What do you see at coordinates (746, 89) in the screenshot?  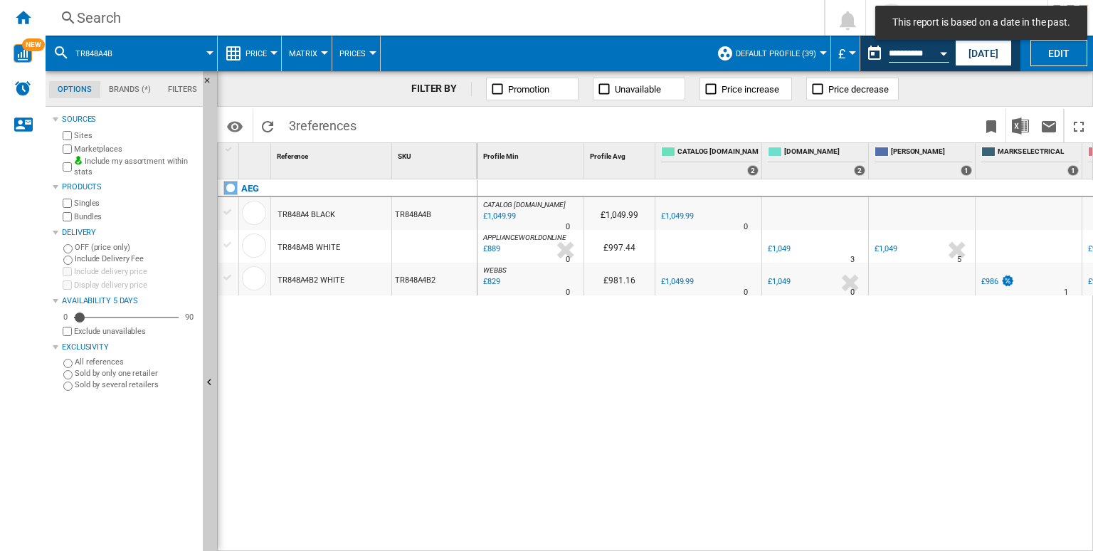 I see `button: Price increase` at bounding box center [746, 89].